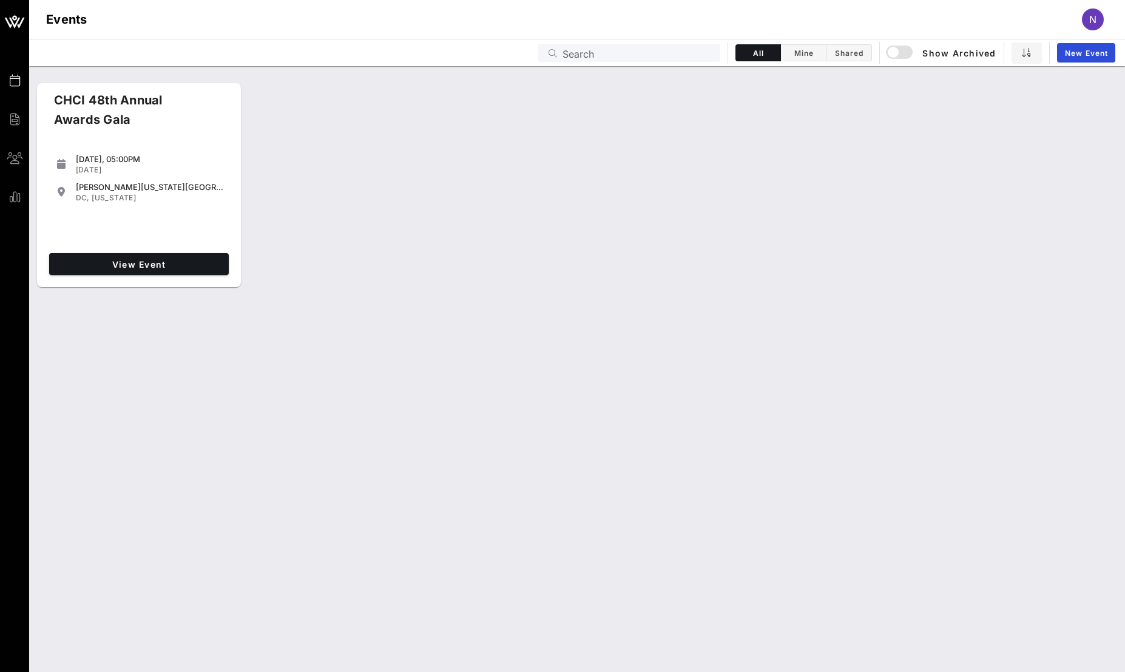  Describe the element at coordinates (758, 53) in the screenshot. I see `button: All` at that location.